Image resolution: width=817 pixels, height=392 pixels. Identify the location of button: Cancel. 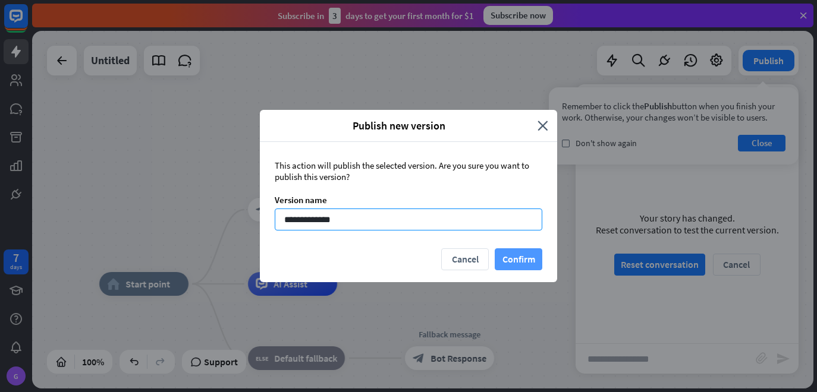
(465, 259).